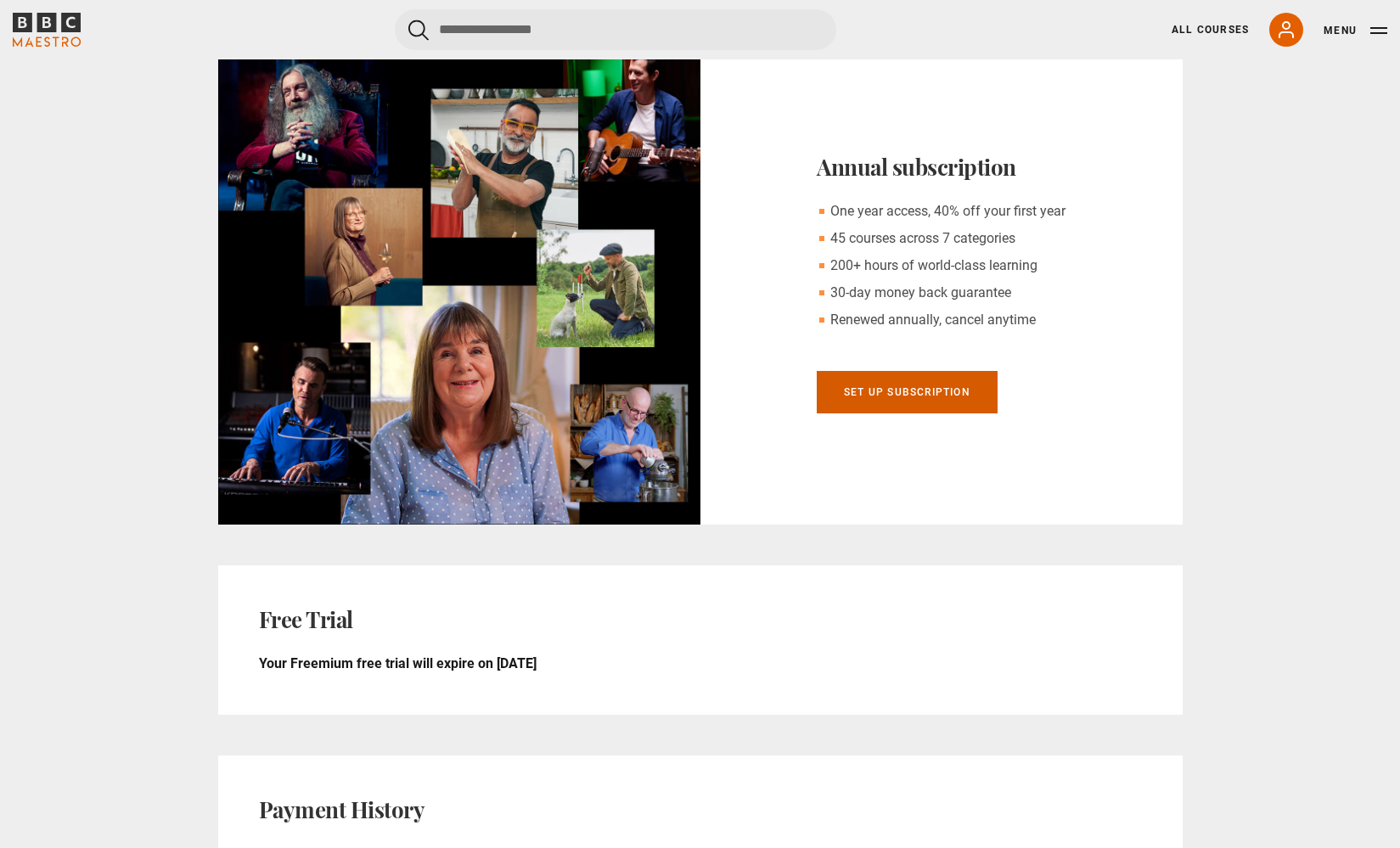 The image size is (1400, 848). I want to click on a: All Courses, so click(1209, 30).